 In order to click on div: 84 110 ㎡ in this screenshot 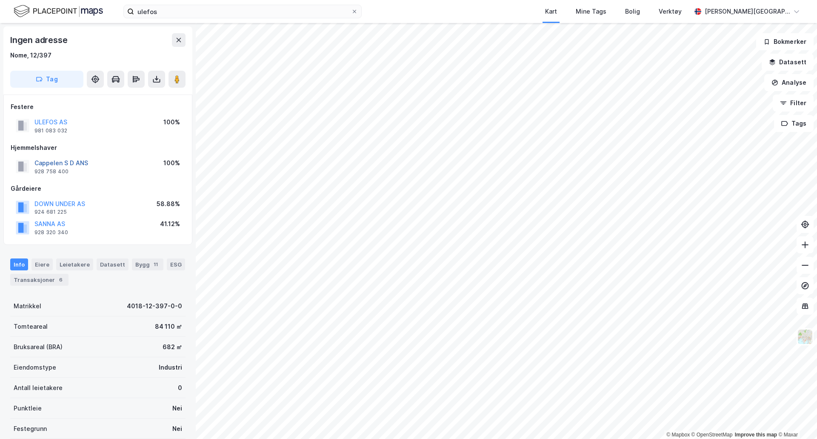, I will do `click(169, 326)`.